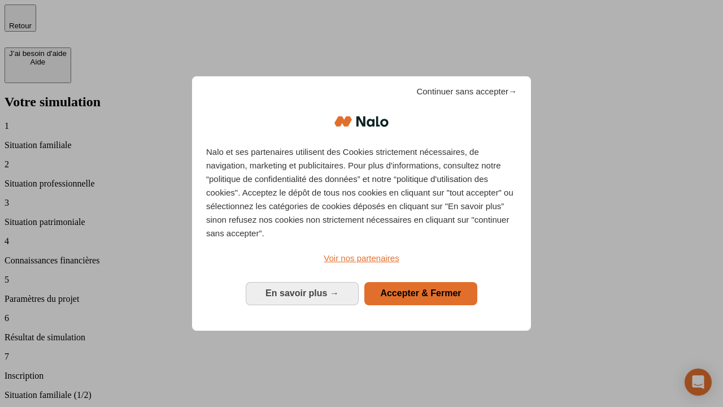 The height and width of the screenshot is (407, 723). I want to click on img: Logo, so click(362, 122).